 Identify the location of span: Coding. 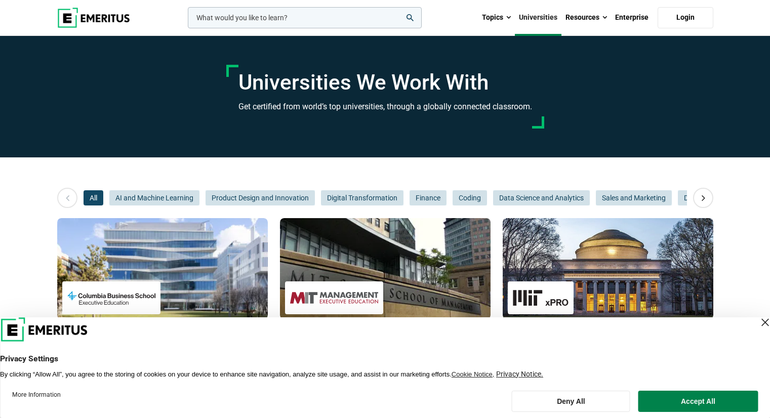
(470, 198).